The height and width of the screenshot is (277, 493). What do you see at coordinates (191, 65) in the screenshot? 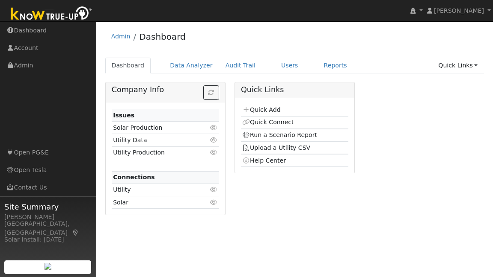
I see `a: Data Analyzer` at bounding box center [191, 65].